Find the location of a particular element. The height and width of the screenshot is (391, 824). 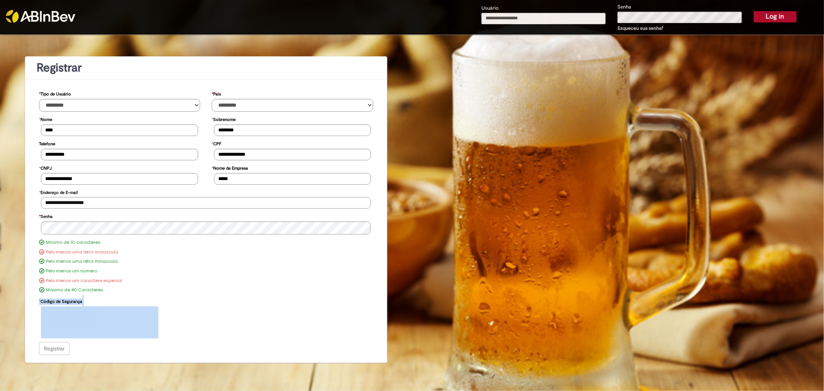

label: Pelo menos um caractere especial. is located at coordinates (84, 281).